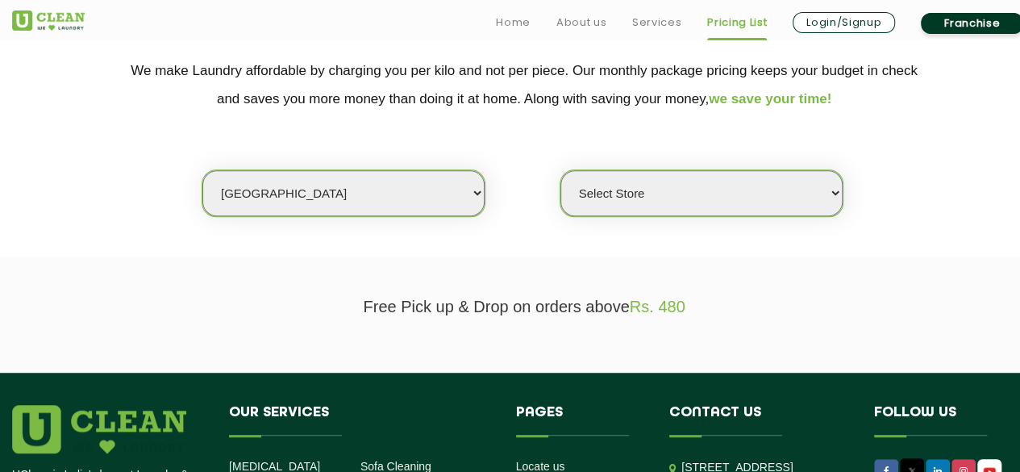  Describe the element at coordinates (656, 23) in the screenshot. I see `a: Services` at that location.